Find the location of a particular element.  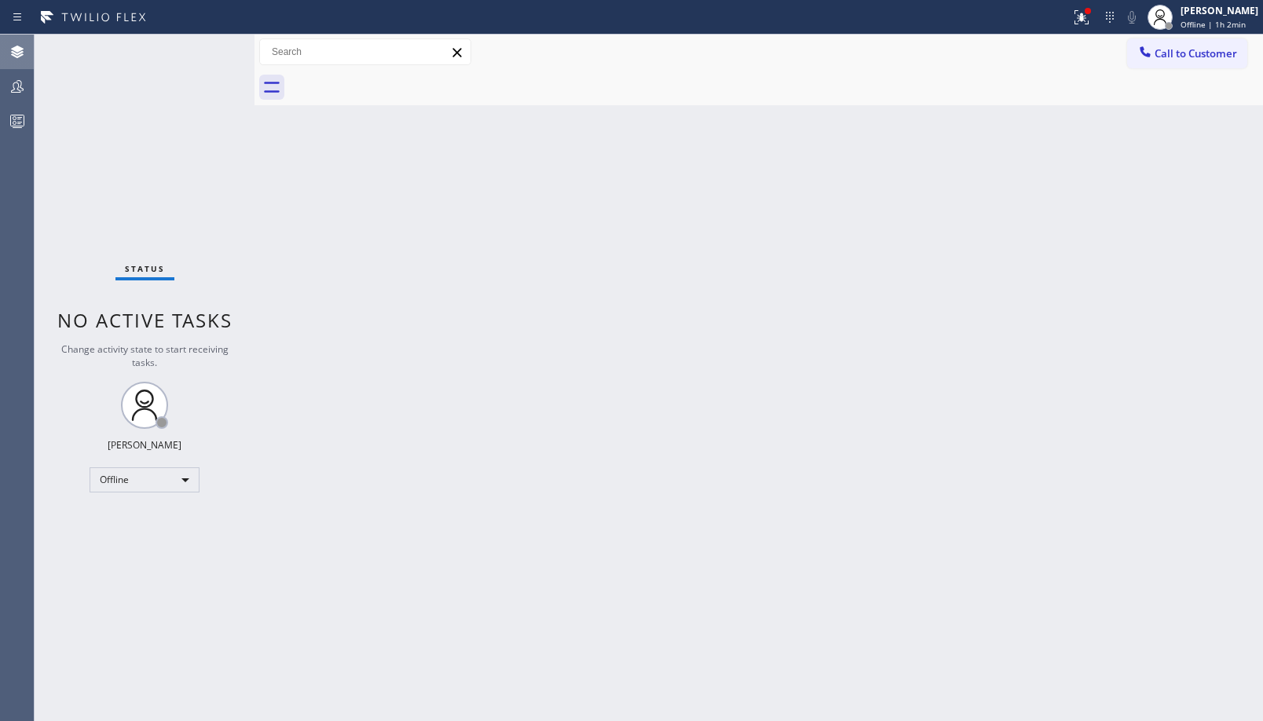

span: Call to Customer is located at coordinates (1195, 53).